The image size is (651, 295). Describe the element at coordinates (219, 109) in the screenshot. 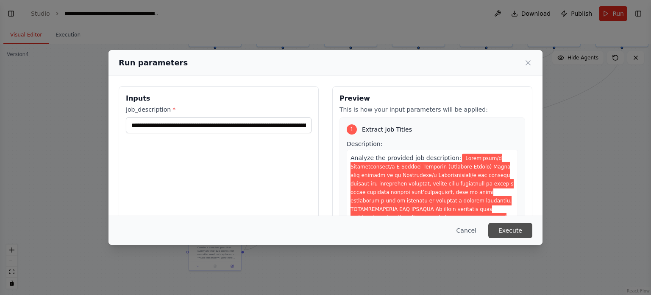

I see `label: job_description` at that location.